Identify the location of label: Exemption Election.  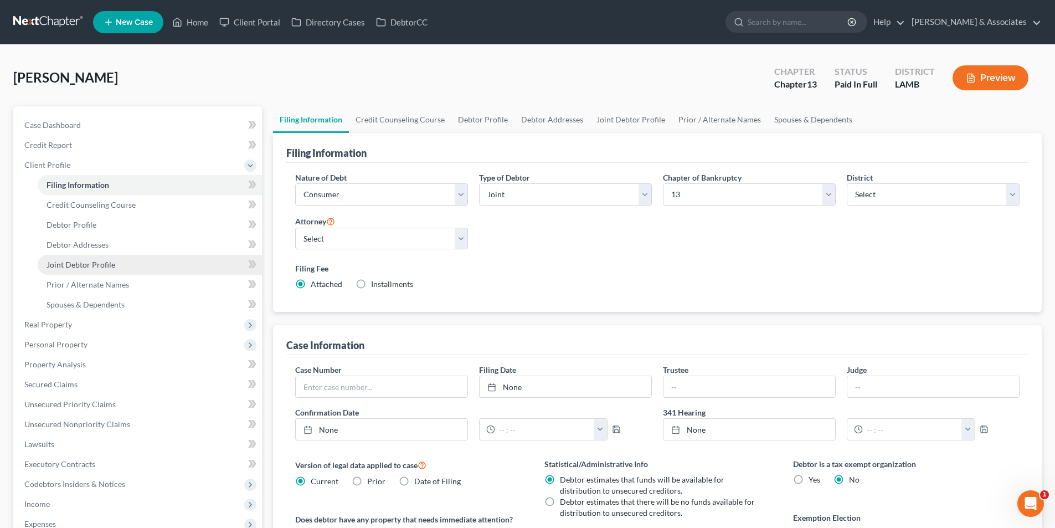
(906, 517).